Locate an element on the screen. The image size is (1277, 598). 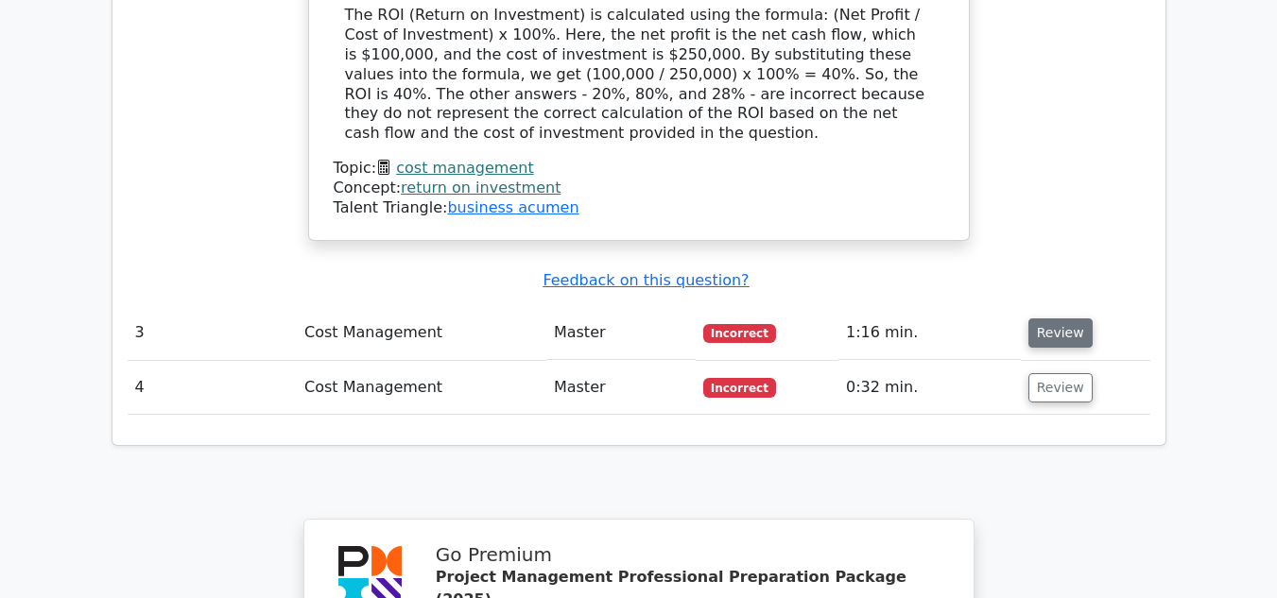
div: Topic: is located at coordinates (639, 168).